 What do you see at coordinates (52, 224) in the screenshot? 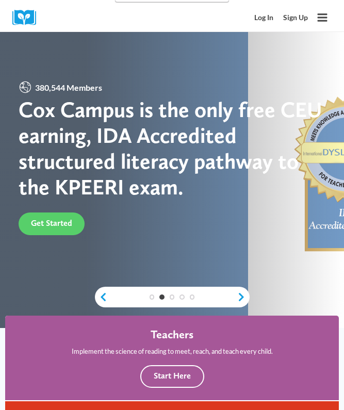
I see `a: Get Started` at bounding box center [52, 224].